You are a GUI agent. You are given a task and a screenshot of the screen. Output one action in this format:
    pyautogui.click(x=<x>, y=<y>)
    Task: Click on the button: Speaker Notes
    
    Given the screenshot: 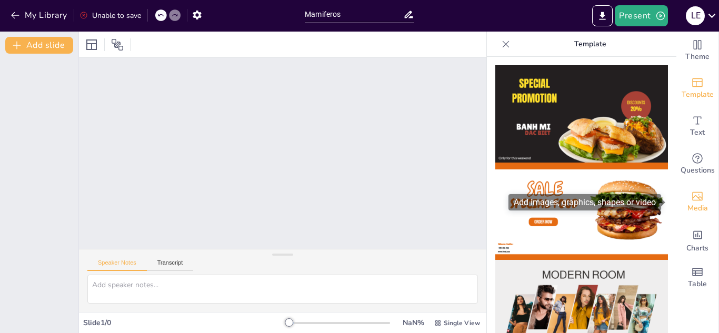 What is the action you would take?
    pyautogui.click(x=117, y=265)
    